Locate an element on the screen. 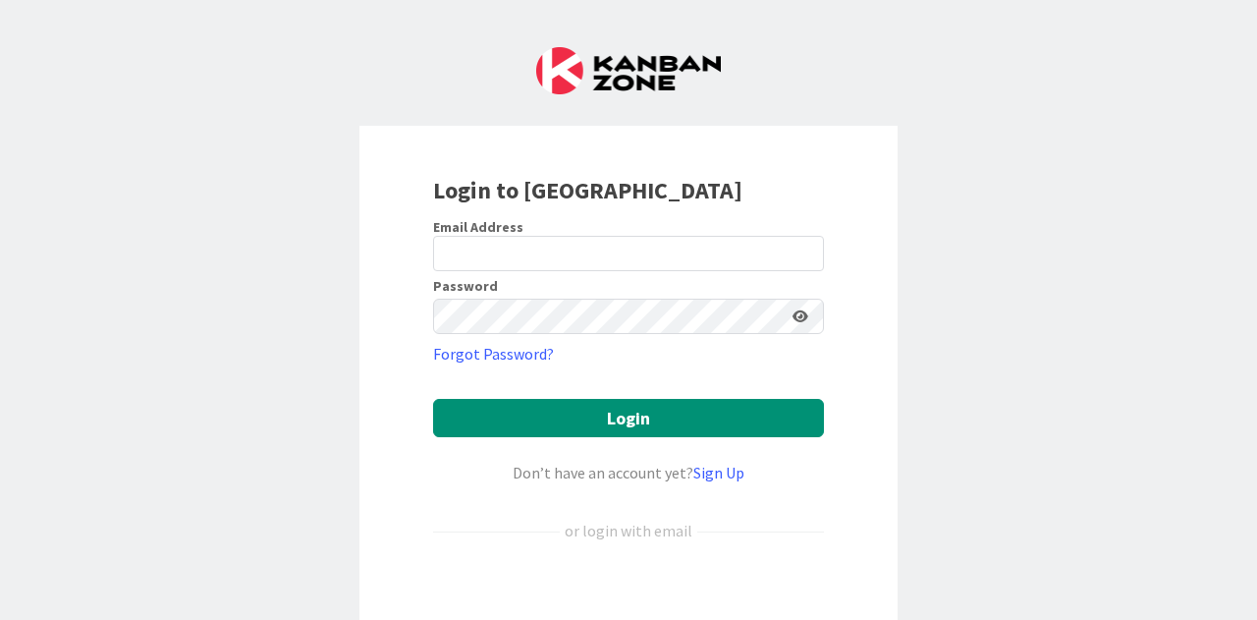  button: Login is located at coordinates (629, 417).